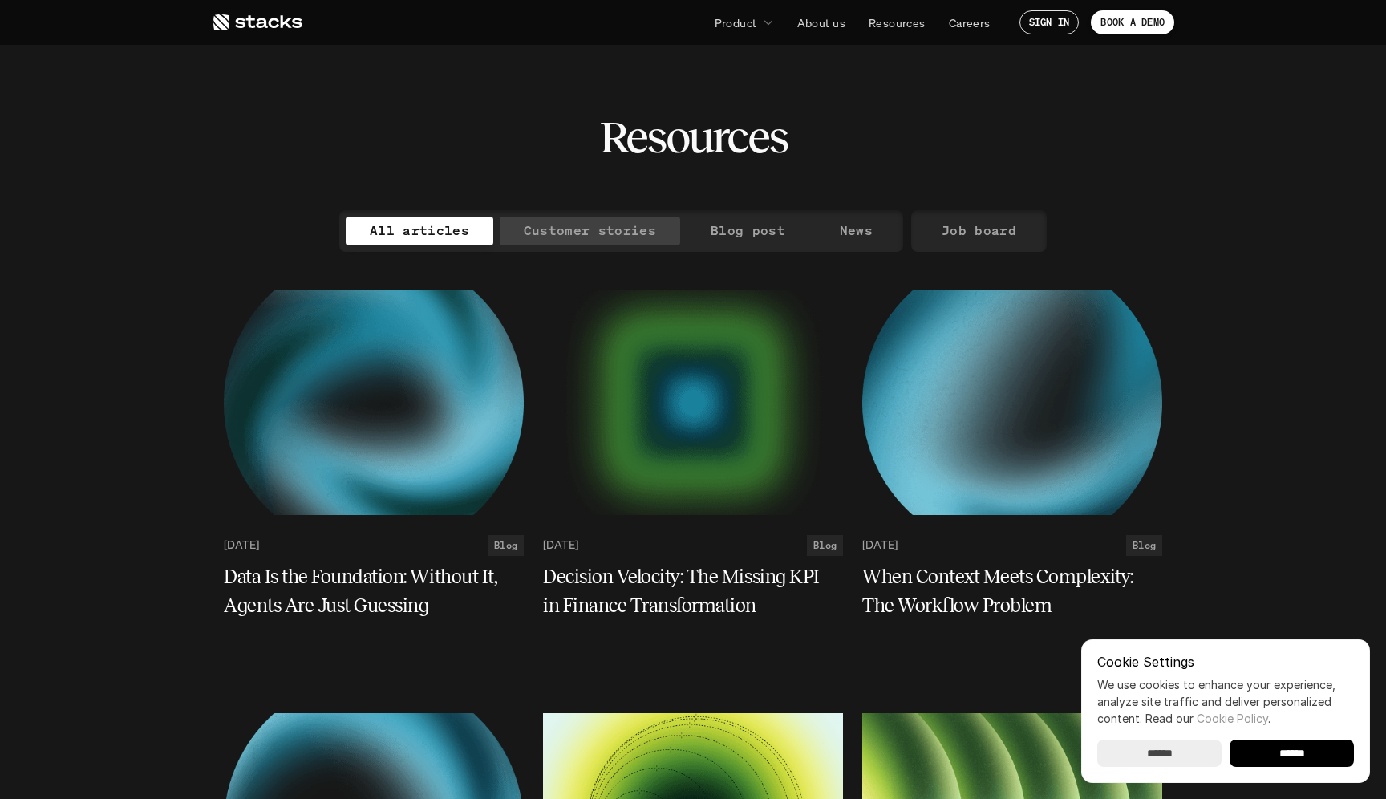 This screenshot has height=799, width=1386. What do you see at coordinates (1002, 591) in the screenshot?
I see `h5: When Context Meets Complexity: The Workflow Problem` at bounding box center [1002, 591].